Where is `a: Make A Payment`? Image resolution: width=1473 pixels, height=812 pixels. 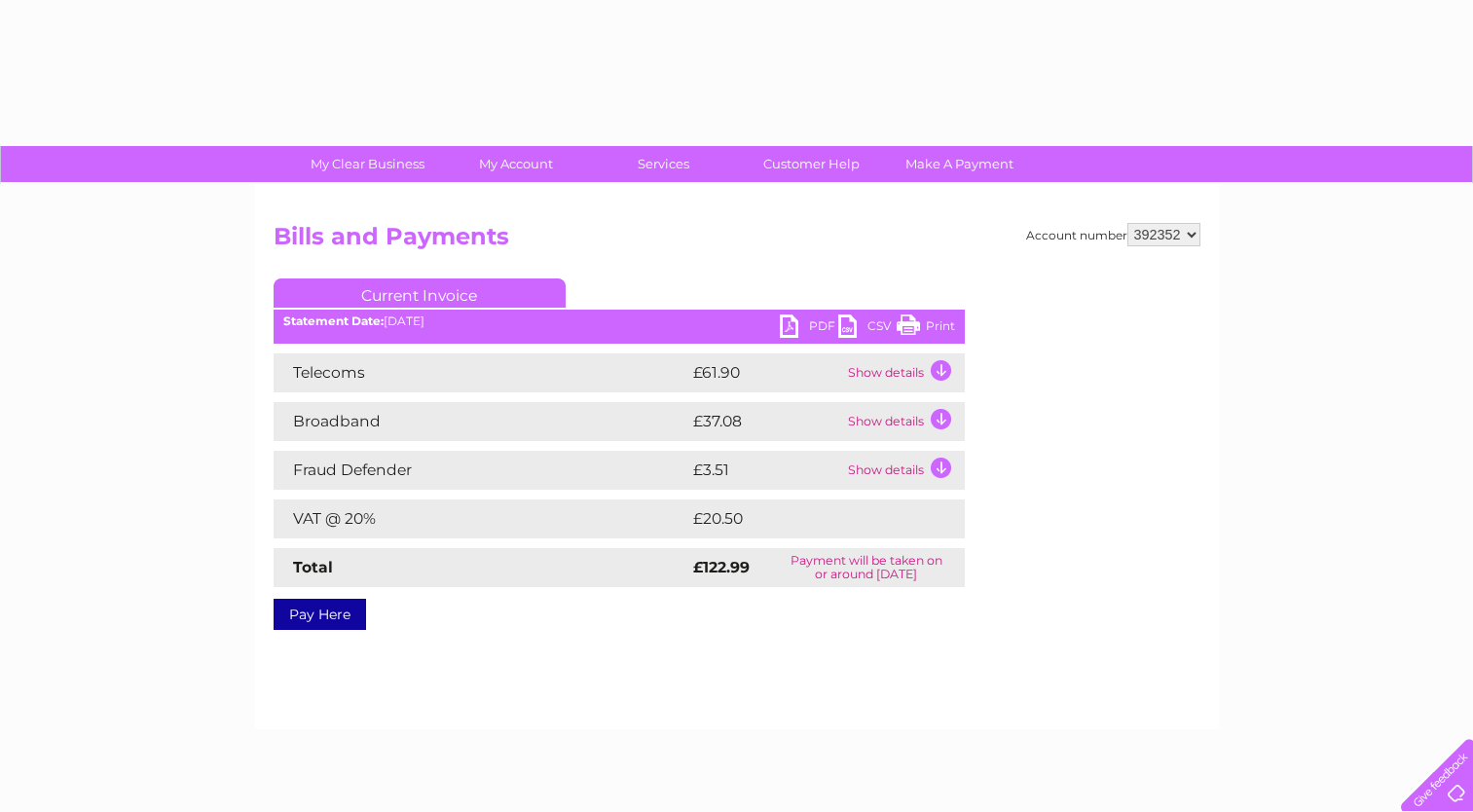 a: Make A Payment is located at coordinates (959, 164).